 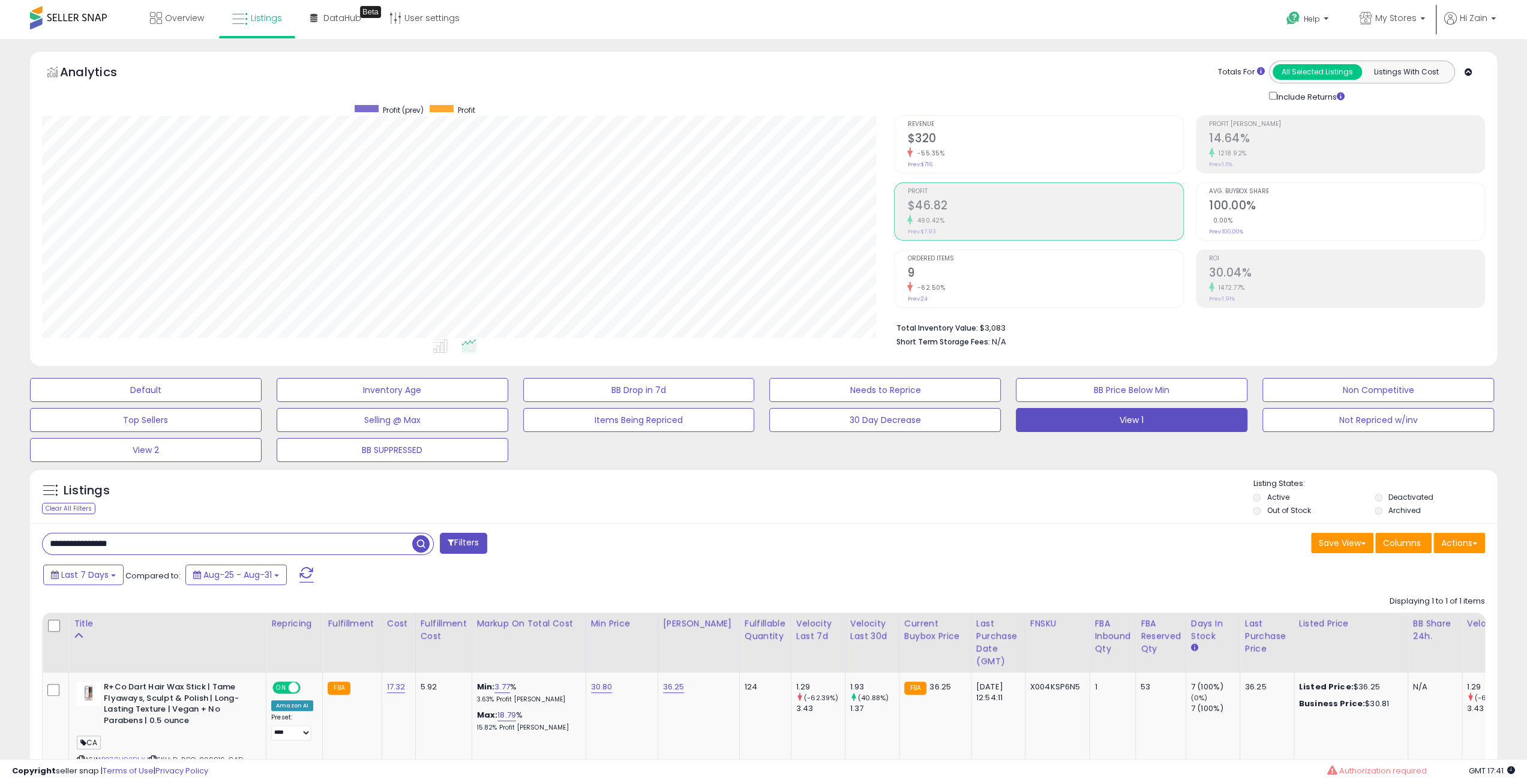 I want to click on a: 3.77, so click(x=502, y=687).